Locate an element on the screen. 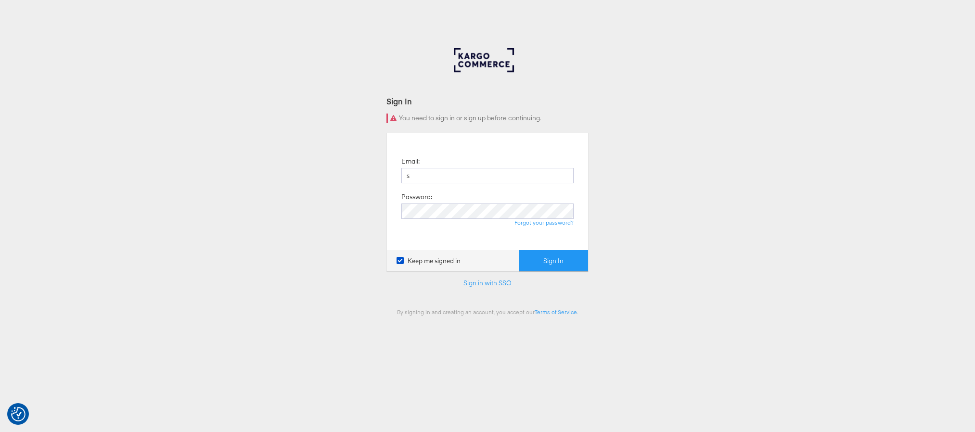 Image resolution: width=975 pixels, height=432 pixels. div: You need to sign in or sign up before continuing. is located at coordinates (487, 118).